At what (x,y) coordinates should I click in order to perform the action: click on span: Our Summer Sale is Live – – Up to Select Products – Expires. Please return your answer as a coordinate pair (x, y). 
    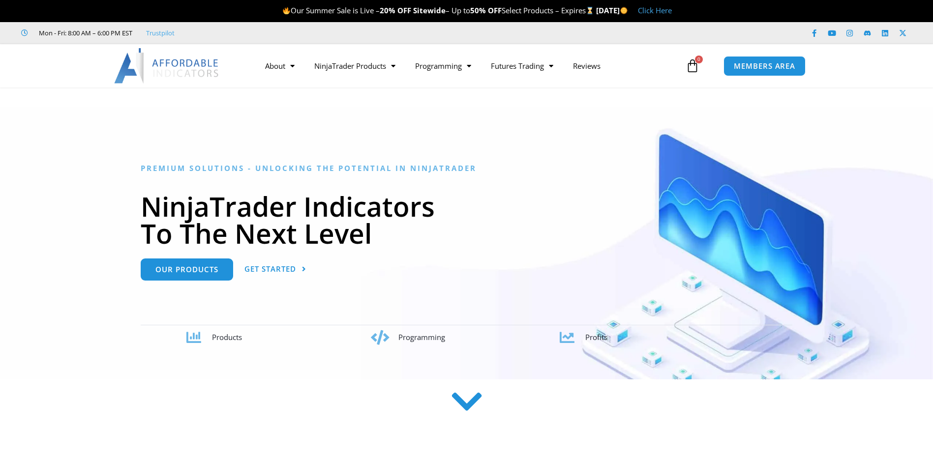
    Looking at the image, I should click on (439, 10).